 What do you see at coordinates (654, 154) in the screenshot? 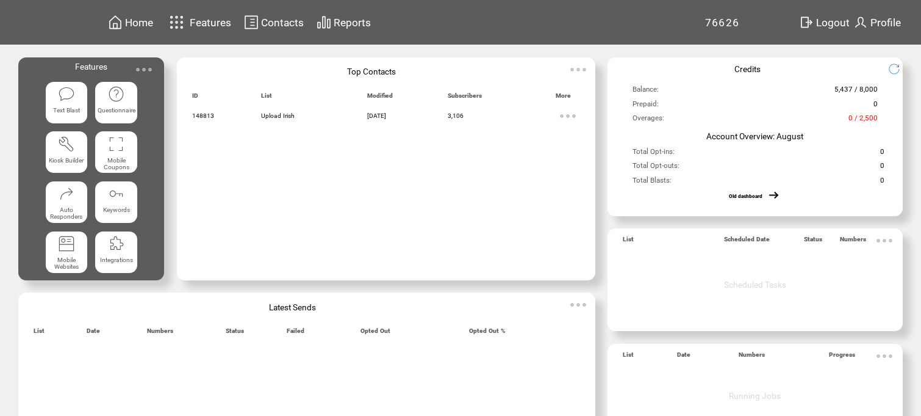
I see `span: Total Opt-ins:` at bounding box center [654, 154].